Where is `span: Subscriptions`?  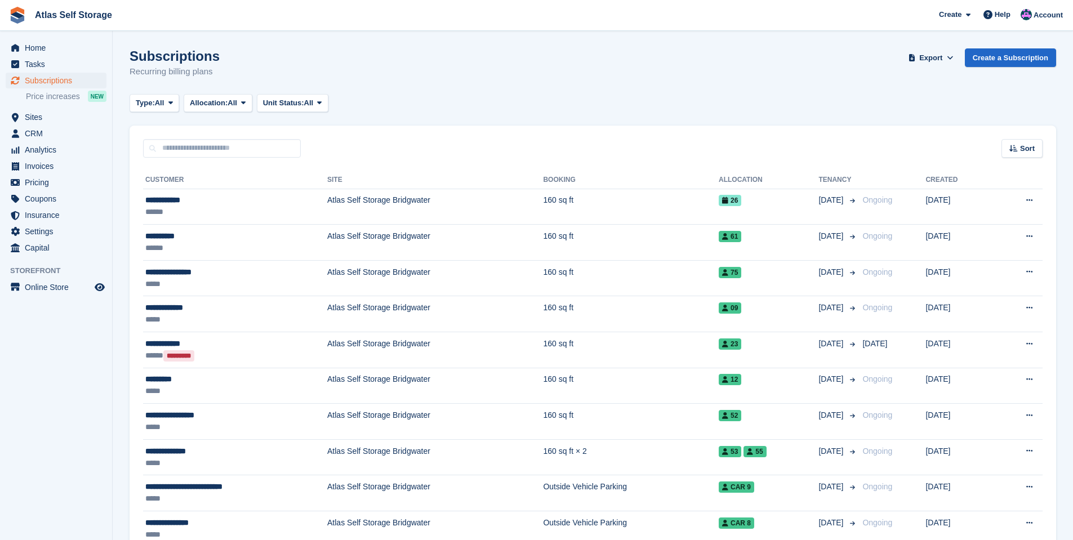
span: Subscriptions is located at coordinates (59, 81).